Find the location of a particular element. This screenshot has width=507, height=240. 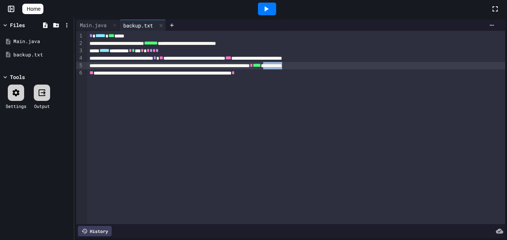

div: 4 is located at coordinates (80, 58).